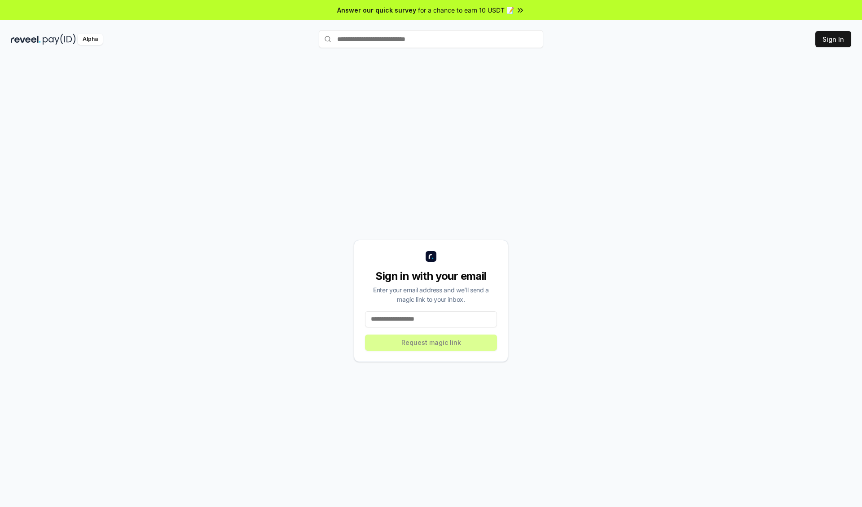 This screenshot has width=862, height=507. Describe the element at coordinates (833, 39) in the screenshot. I see `button: Sign In` at that location.